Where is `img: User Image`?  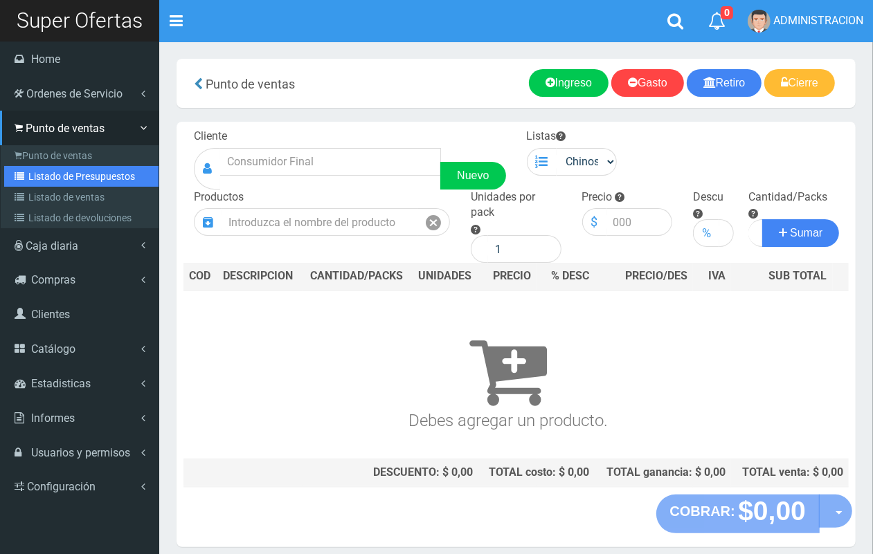
img: User Image is located at coordinates (759, 21).